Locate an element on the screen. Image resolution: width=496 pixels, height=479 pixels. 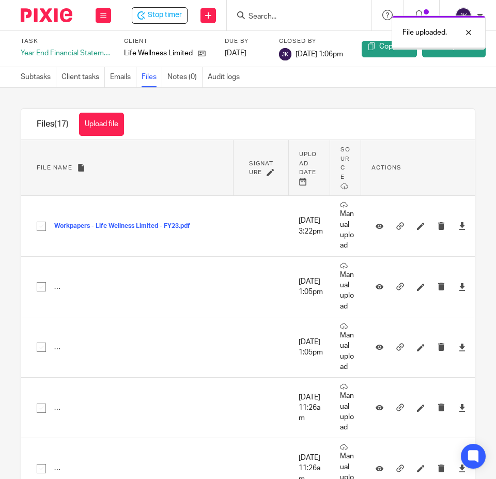
span: Signature is located at coordinates (261, 168).